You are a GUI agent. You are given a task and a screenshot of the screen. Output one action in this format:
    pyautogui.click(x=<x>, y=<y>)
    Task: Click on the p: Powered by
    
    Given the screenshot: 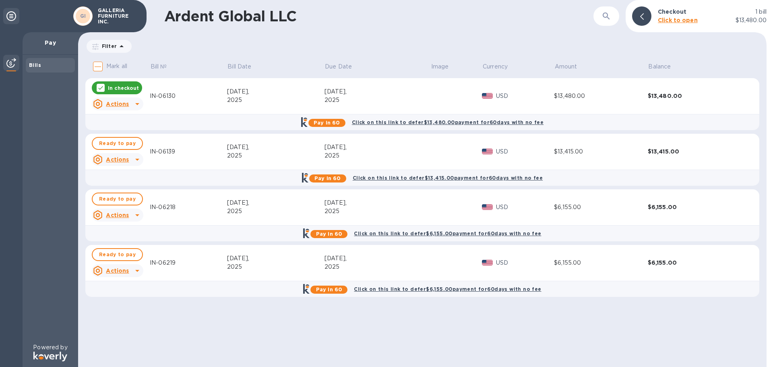 What is the action you would take?
    pyautogui.click(x=50, y=347)
    